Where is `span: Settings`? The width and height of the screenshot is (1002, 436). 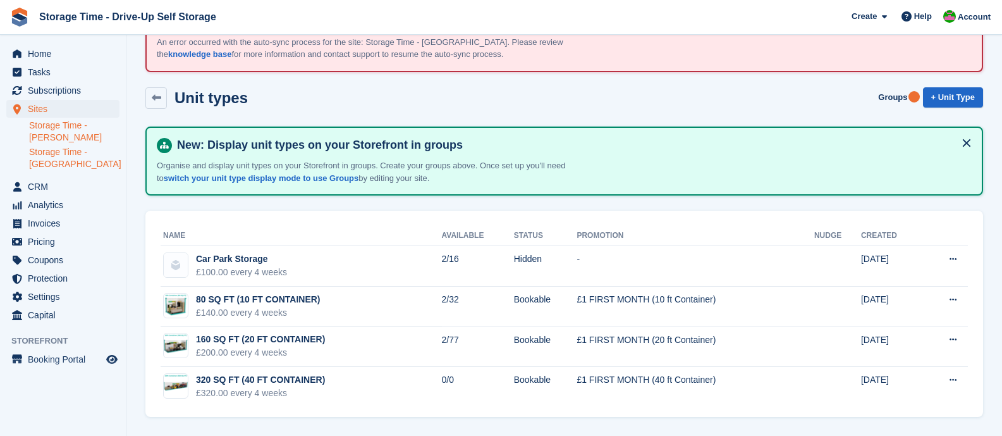 span: Settings is located at coordinates (66, 297).